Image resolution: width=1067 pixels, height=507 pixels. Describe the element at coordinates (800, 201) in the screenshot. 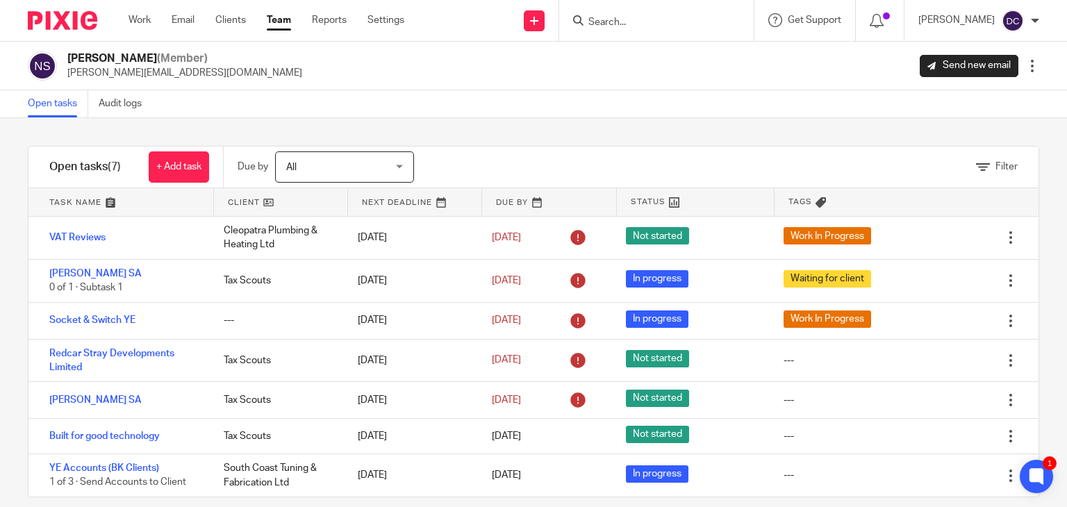

I see `span: Tags` at that location.